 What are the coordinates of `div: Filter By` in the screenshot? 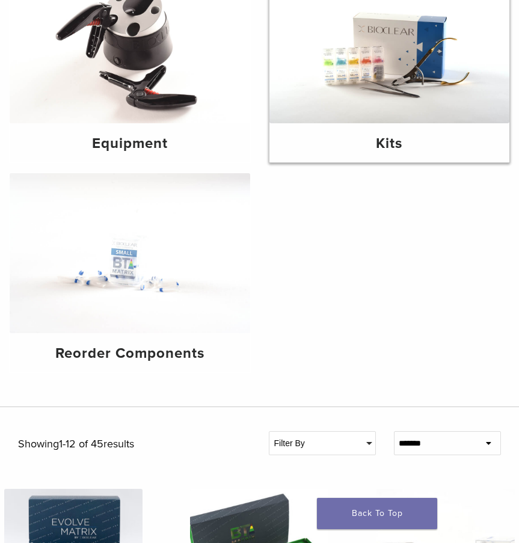 It's located at (322, 443).